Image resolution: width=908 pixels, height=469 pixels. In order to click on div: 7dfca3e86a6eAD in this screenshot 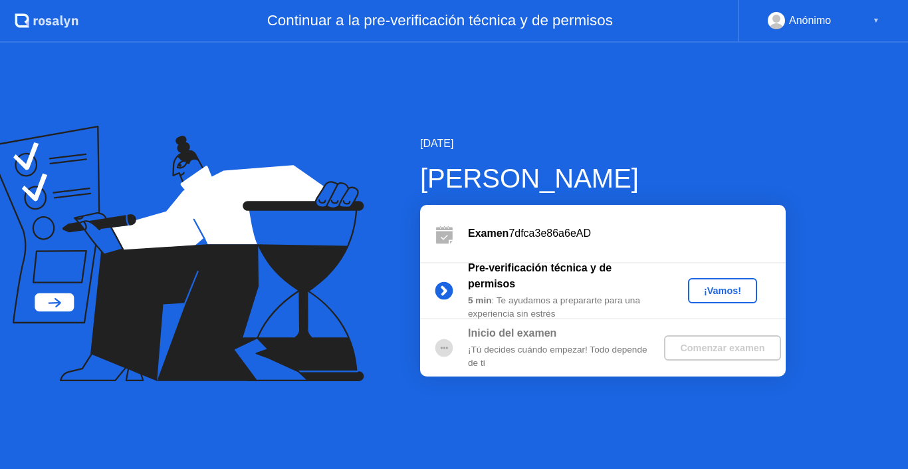, I will do `click(627, 233)`.